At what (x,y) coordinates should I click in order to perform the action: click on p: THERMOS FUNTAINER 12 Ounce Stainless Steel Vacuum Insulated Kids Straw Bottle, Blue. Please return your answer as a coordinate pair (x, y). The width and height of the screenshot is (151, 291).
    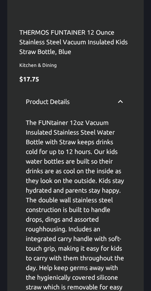
    Looking at the image, I should click on (75, 42).